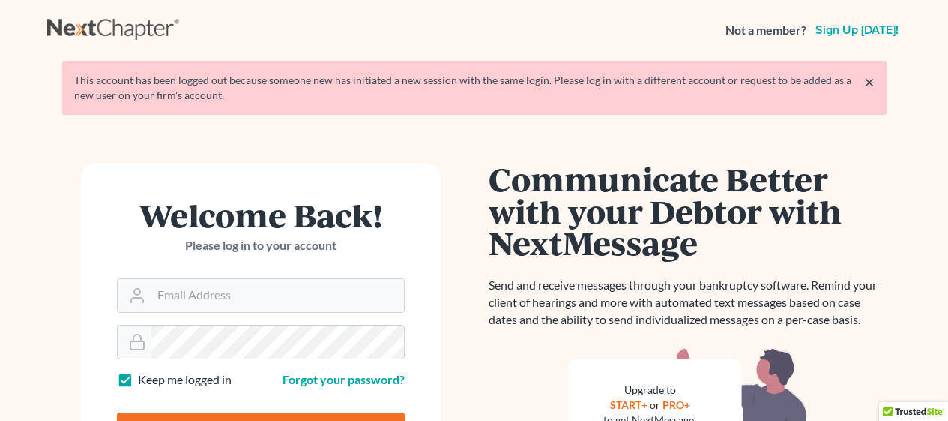 The width and height of the screenshot is (948, 421). Describe the element at coordinates (629, 404) in the screenshot. I see `a: START+` at that location.